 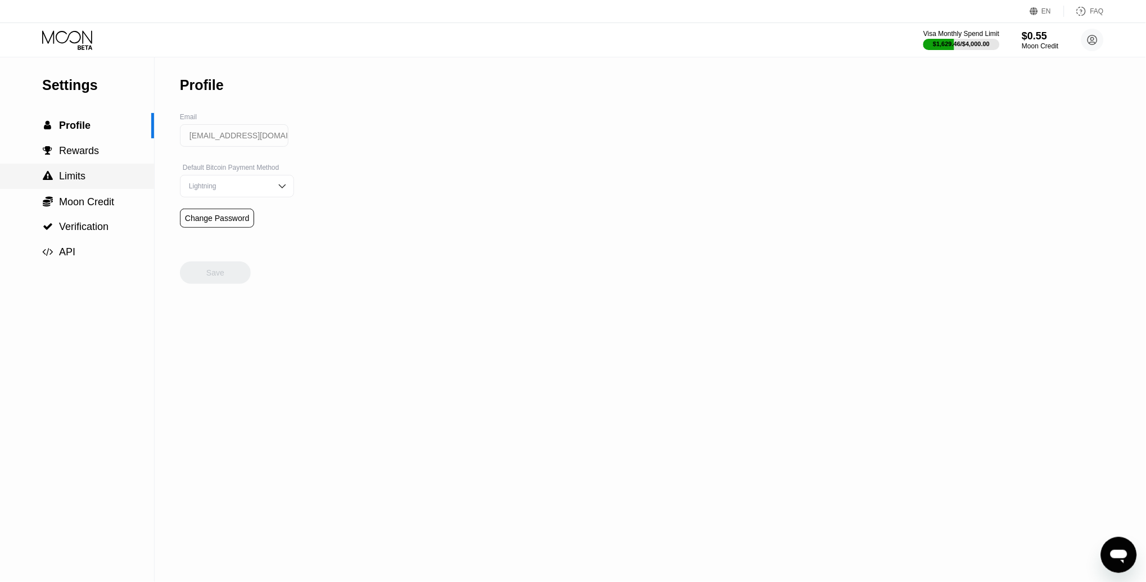 What do you see at coordinates (237, 117) in the screenshot?
I see `div: Email` at bounding box center [237, 117].